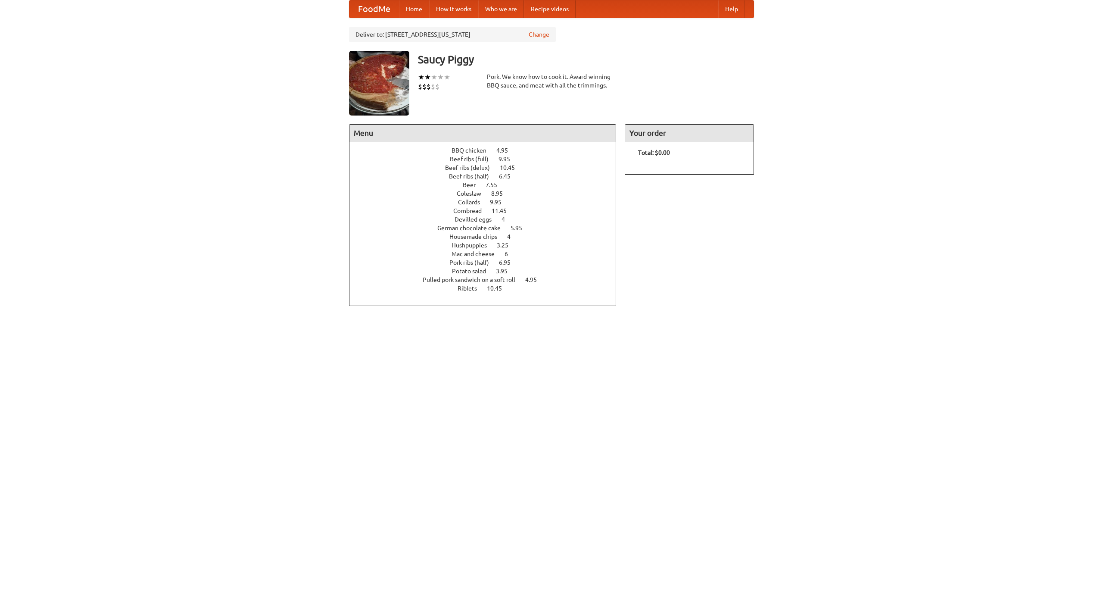 The image size is (1103, 610). Describe the element at coordinates (488, 228) in the screenshot. I see `a: German chocolate cake 5.95` at that location.